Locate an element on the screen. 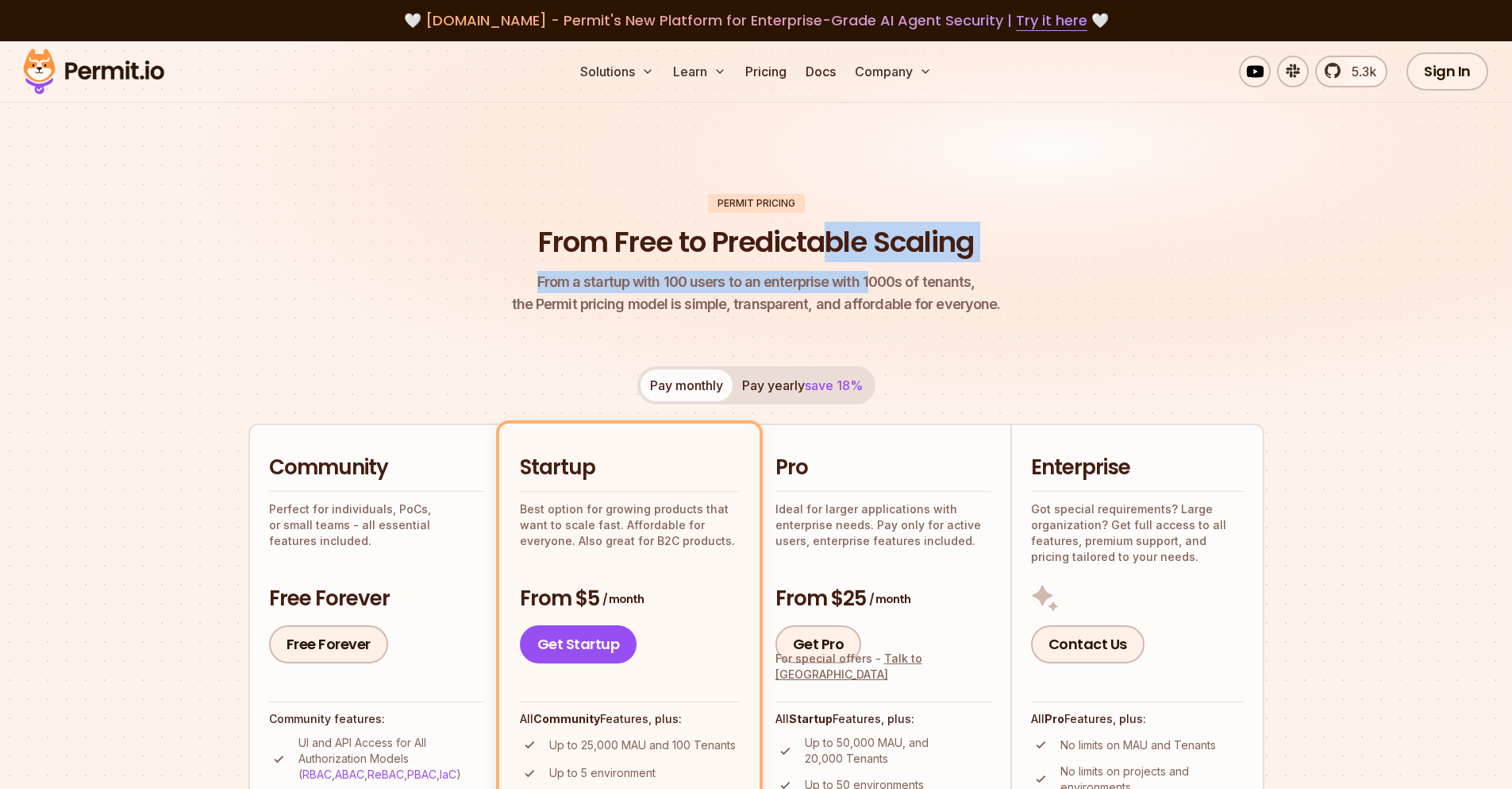 The image size is (1512, 789). a: RBAC is located at coordinates (317, 773).